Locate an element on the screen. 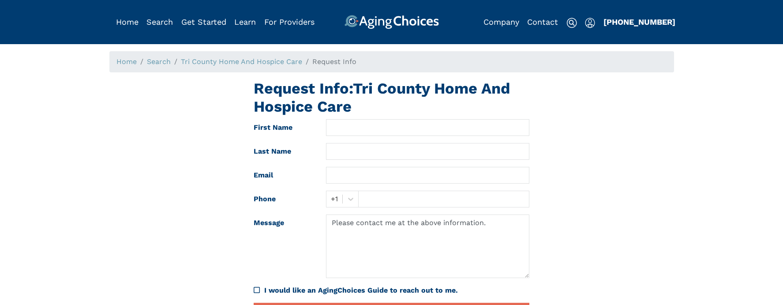 Image resolution: width=783 pixels, height=305 pixels. img: user-icon.svg is located at coordinates (590, 23).